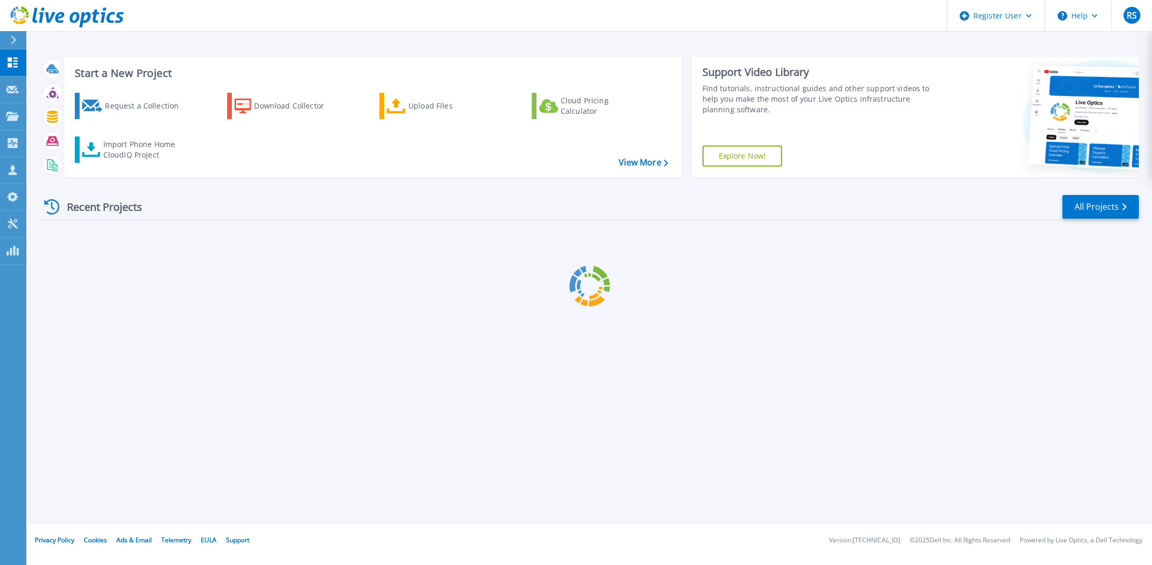 The height and width of the screenshot is (565, 1152). I want to click on li: © 2025 Dell Inc. All Rights Reserved, so click(959, 540).